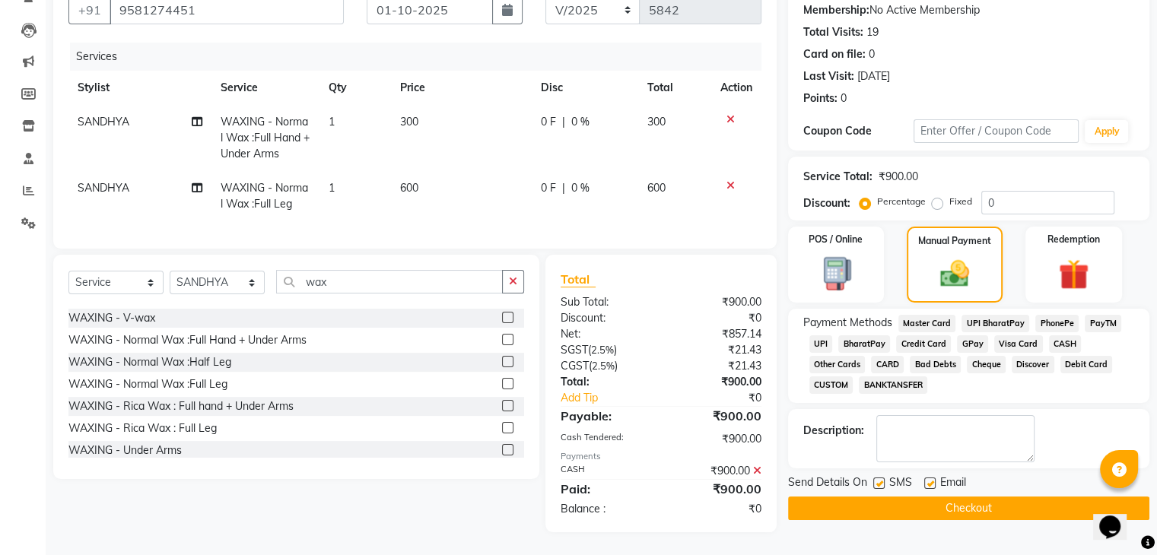 The image size is (1157, 555). Describe the element at coordinates (355, 87) in the screenshot. I see `th: Qty` at that location.